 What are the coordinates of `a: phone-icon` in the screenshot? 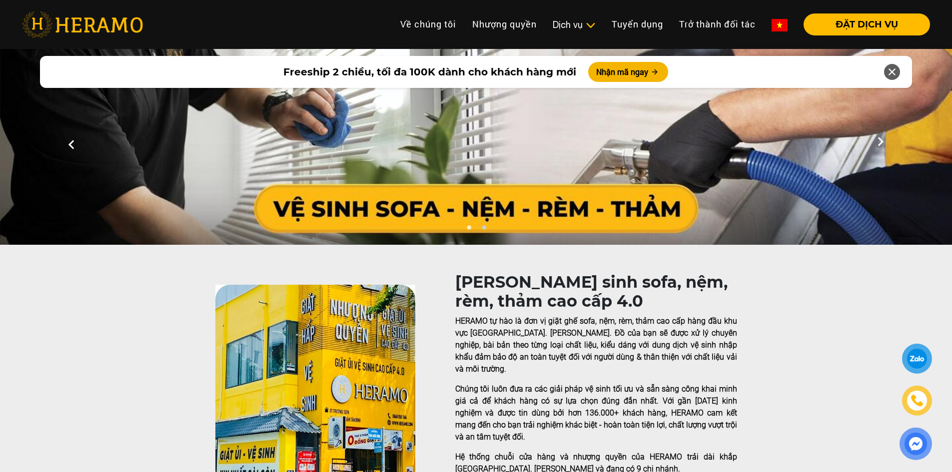 It's located at (917, 401).